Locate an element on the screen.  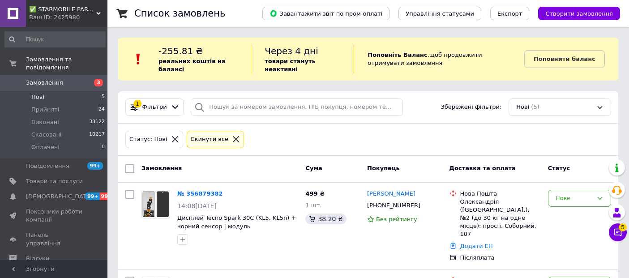
span: Збережені фільтри: is located at coordinates (471, 107).